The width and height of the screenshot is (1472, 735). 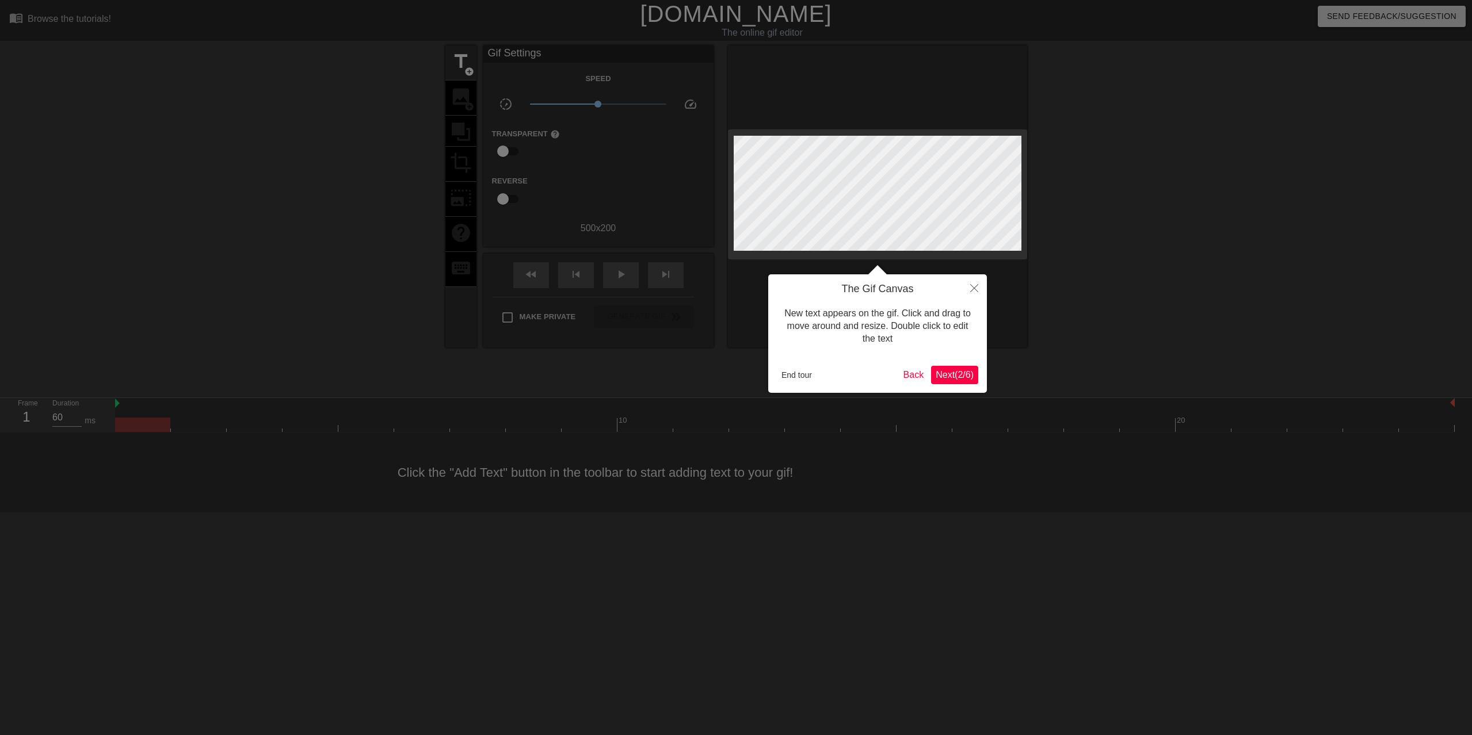 I want to click on button: End tour, so click(x=796, y=375).